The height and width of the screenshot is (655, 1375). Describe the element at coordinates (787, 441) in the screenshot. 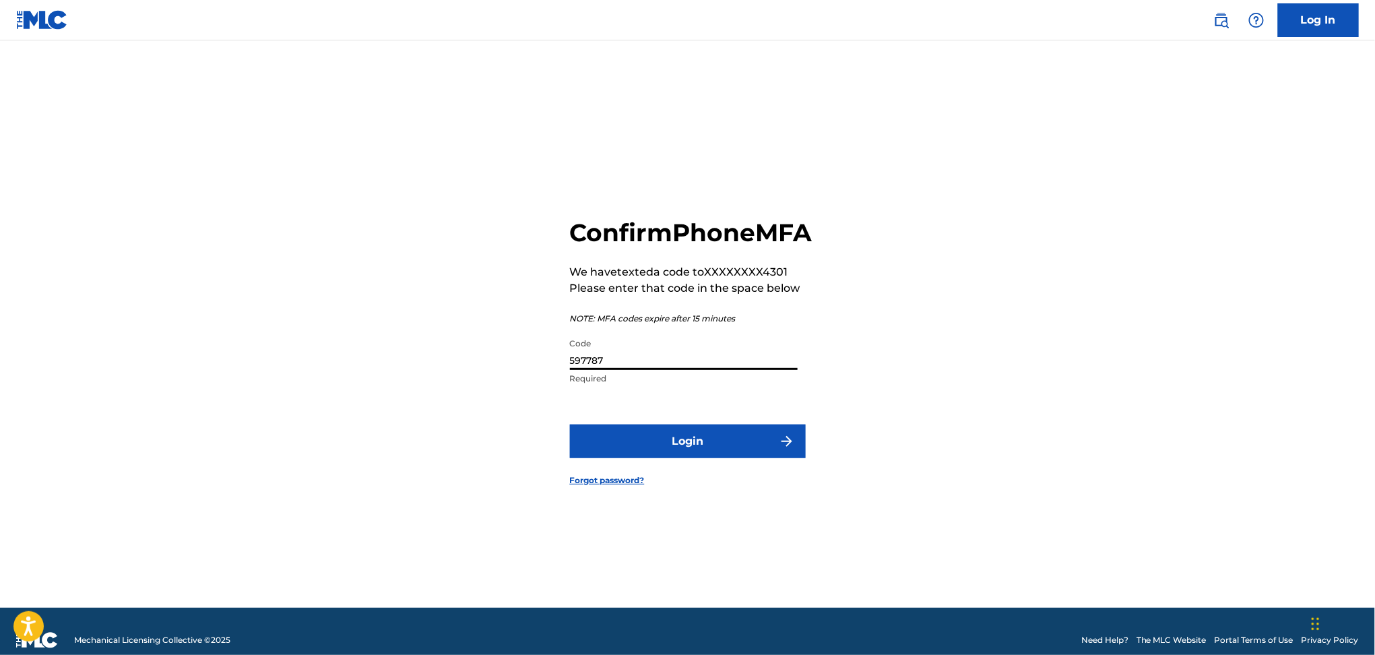

I see `img: f7272a7cc735f4ea7f67.svg` at that location.